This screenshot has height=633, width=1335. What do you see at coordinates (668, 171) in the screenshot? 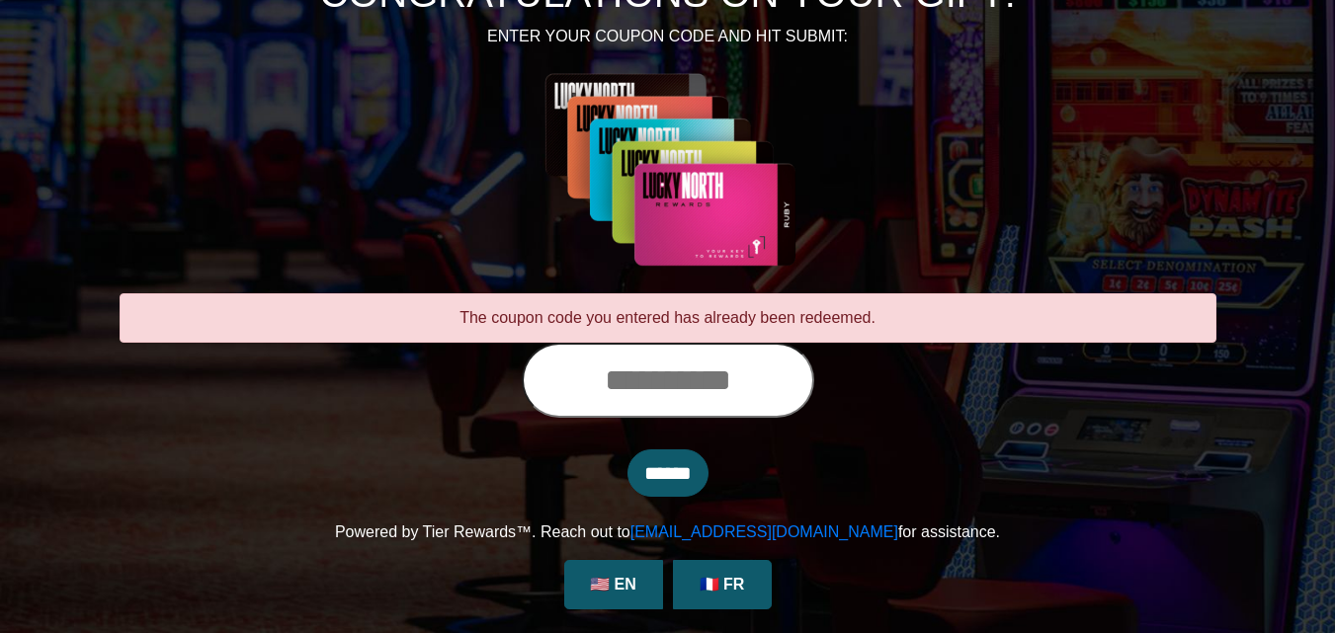
I see `img: Center Image` at bounding box center [668, 171].